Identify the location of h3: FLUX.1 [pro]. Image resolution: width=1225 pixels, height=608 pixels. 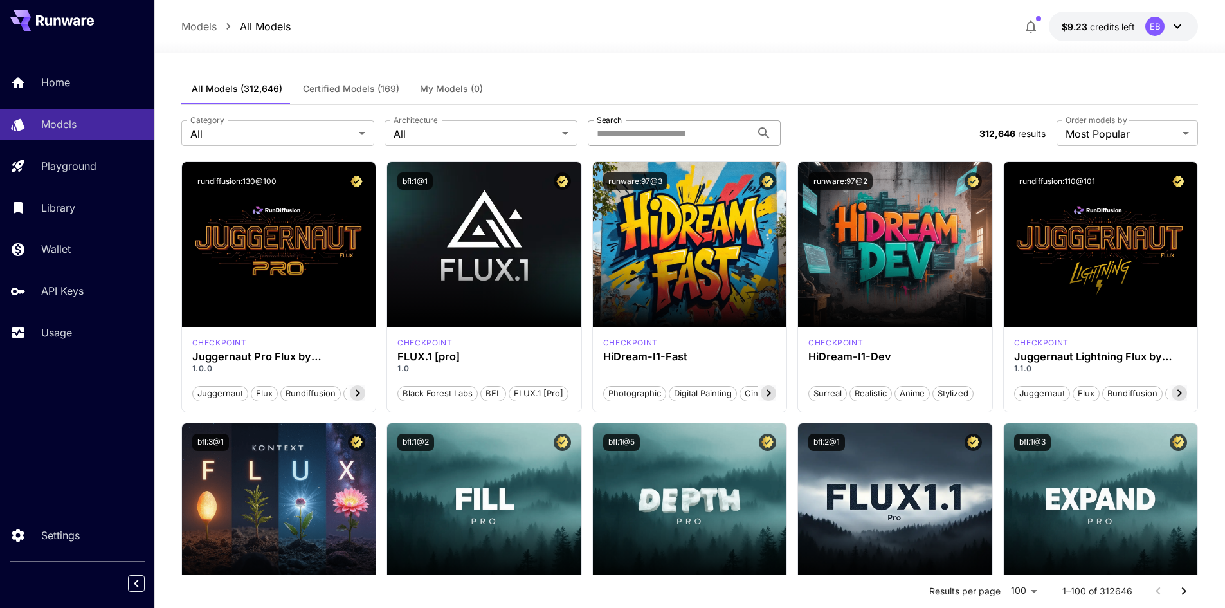
(484, 356).